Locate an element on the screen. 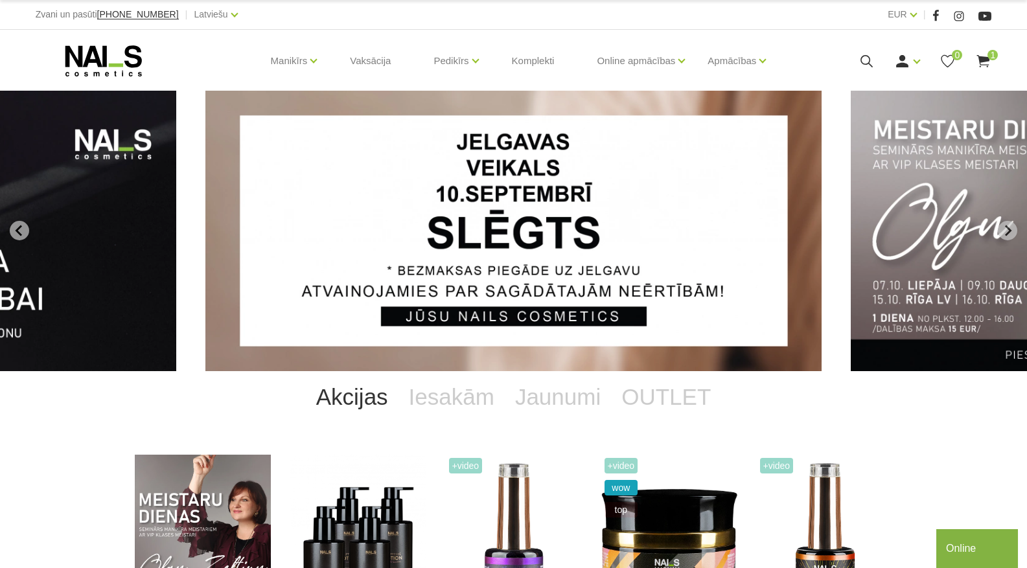 The height and width of the screenshot is (568, 1027). a: Apmācības is located at coordinates (731, 61).